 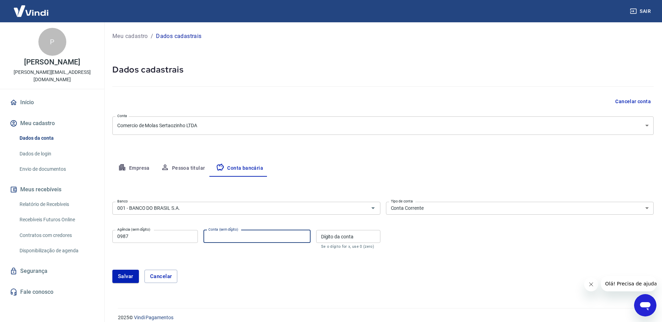 What do you see at coordinates (31, 11) in the screenshot?
I see `img: Vindi` at bounding box center [31, 11].